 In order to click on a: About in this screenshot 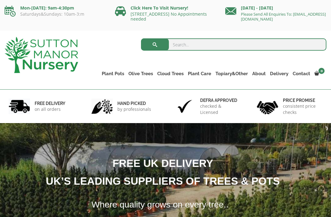, I will do `click(259, 74)`.